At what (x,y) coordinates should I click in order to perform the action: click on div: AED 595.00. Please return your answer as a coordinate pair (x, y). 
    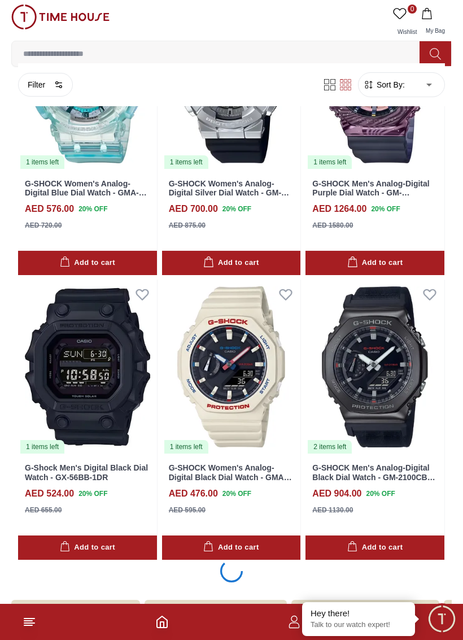
    Looking at the image, I should click on (187, 510).